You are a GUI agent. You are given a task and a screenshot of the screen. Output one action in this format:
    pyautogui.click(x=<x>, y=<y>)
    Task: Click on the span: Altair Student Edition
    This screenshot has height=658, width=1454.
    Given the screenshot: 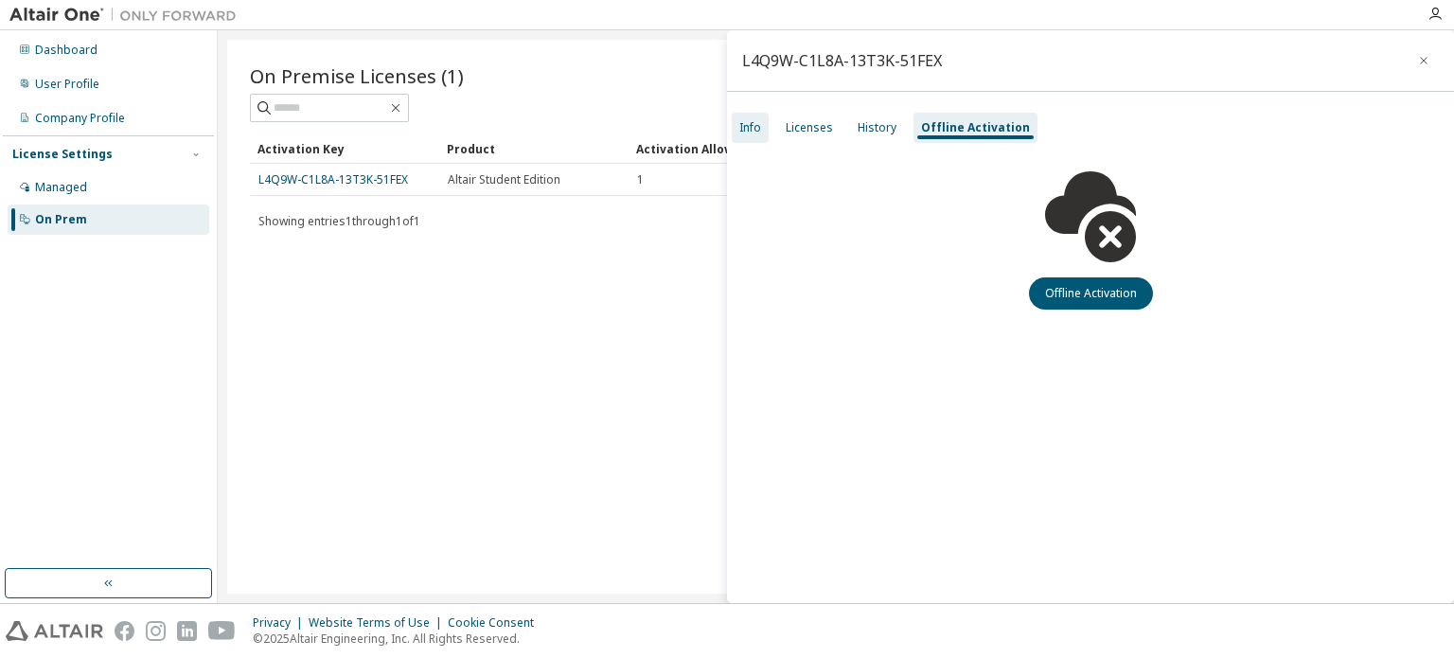 What is the action you would take?
    pyautogui.click(x=504, y=180)
    